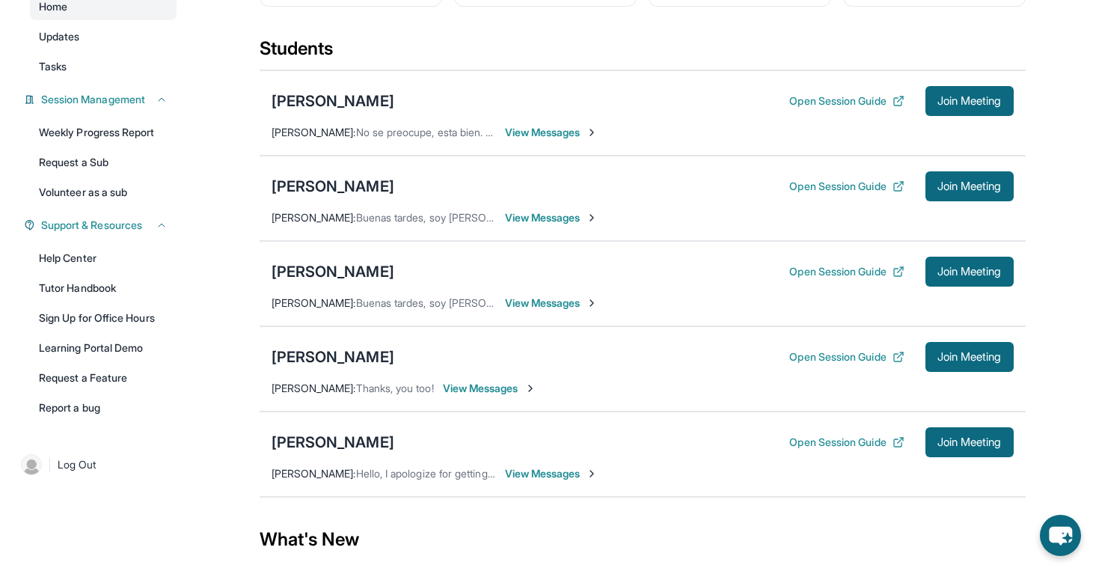 This screenshot has height=568, width=1093. Describe the element at coordinates (103, 348) in the screenshot. I see `a: Learning Portal Demo` at that location.